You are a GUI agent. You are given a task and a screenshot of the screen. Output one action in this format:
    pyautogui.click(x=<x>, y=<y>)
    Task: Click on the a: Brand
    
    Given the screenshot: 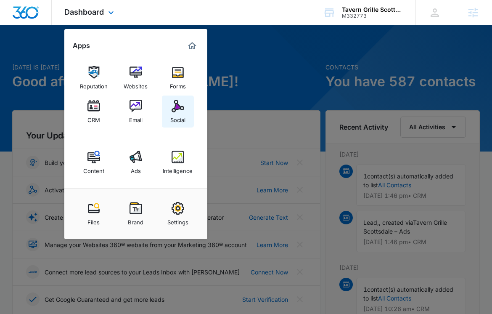 What is the action you would take?
    pyautogui.click(x=136, y=214)
    